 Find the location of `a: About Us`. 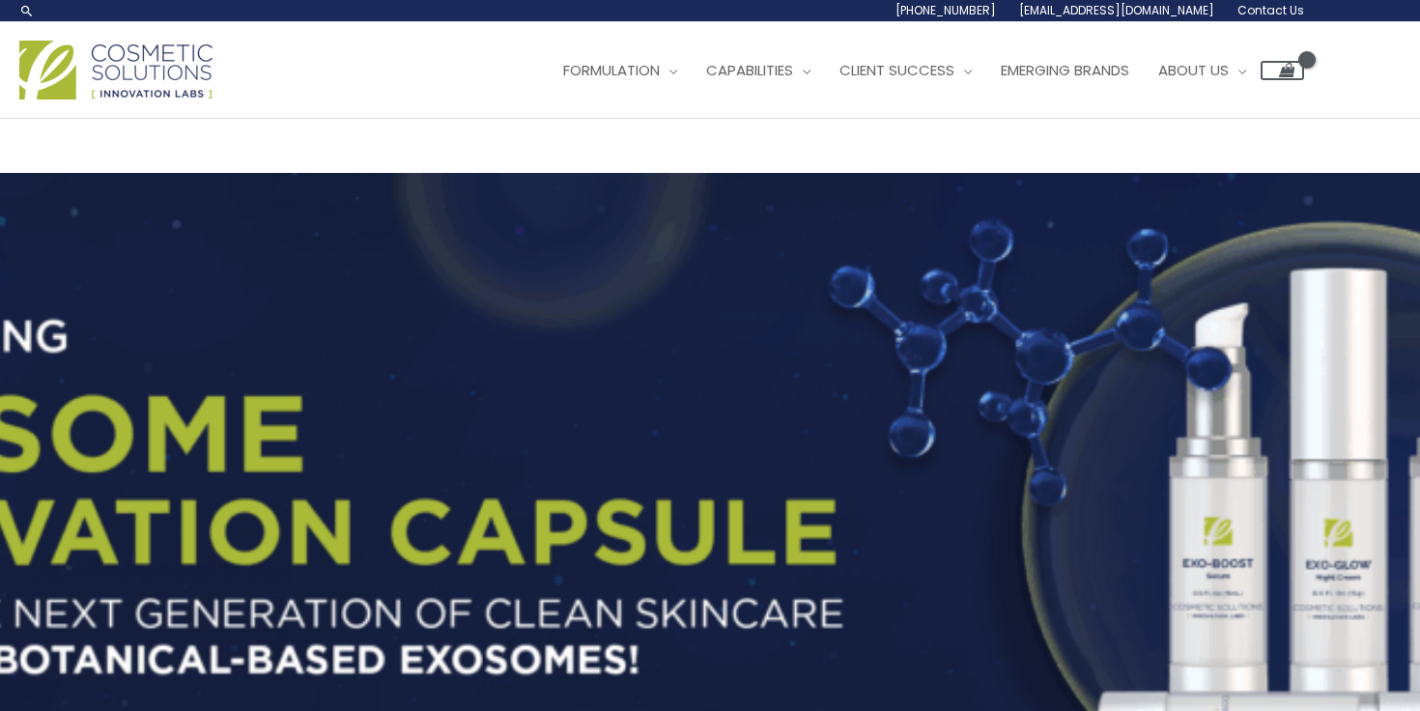

a: About Us is located at coordinates (1202, 71).